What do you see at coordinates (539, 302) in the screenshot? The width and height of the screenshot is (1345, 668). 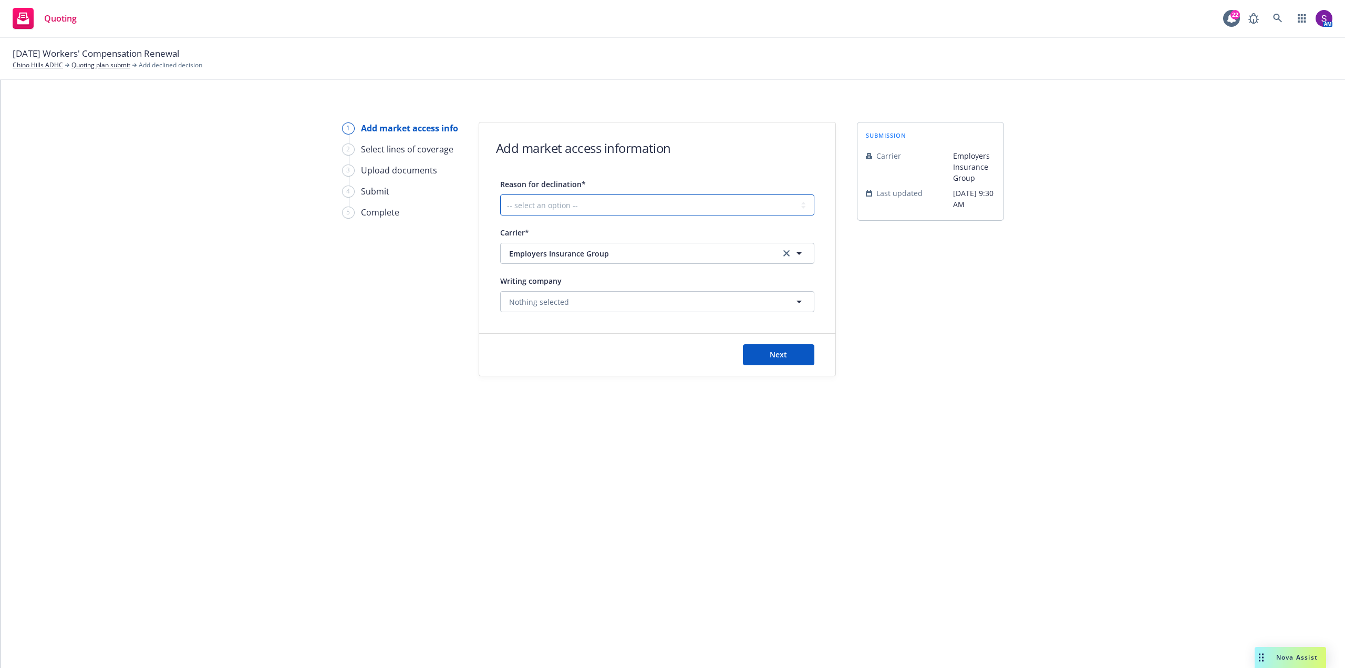 I see `span: Nothing selected` at bounding box center [539, 302].